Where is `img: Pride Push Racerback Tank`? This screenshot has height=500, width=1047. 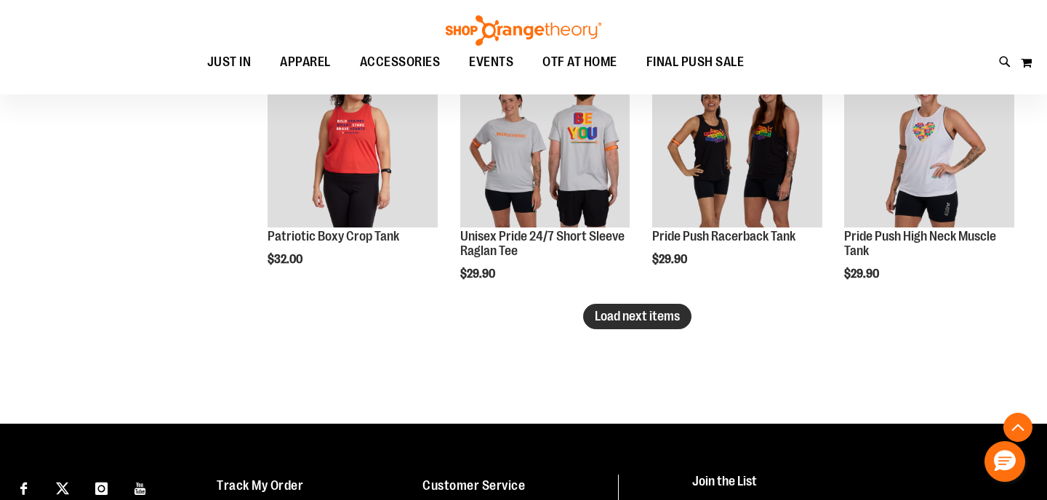 img: Pride Push Racerback Tank is located at coordinates (737, 143).